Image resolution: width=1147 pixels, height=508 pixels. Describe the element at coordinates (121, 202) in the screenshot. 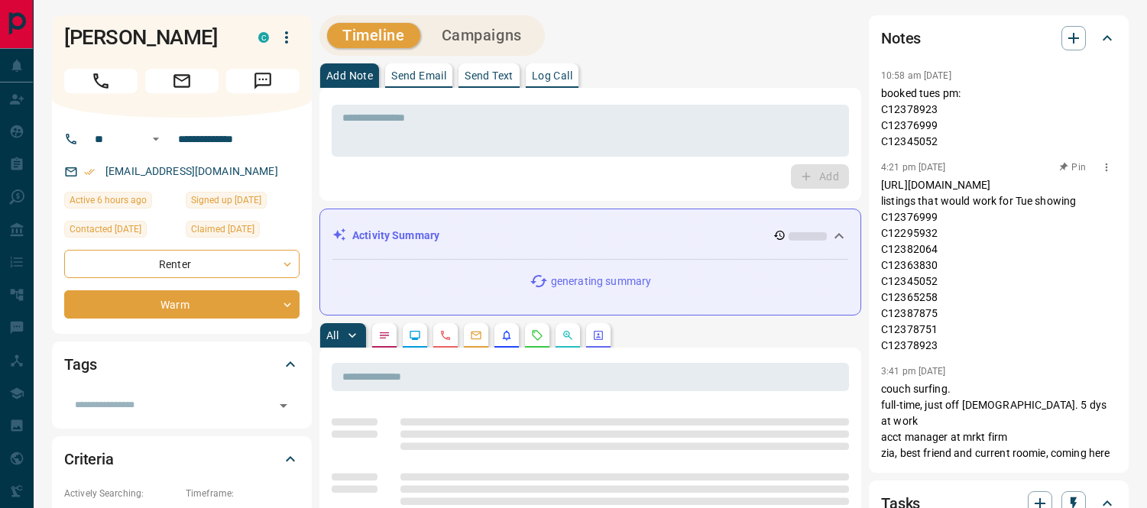

I see `div: Thu Sep 11 2025` at that location.